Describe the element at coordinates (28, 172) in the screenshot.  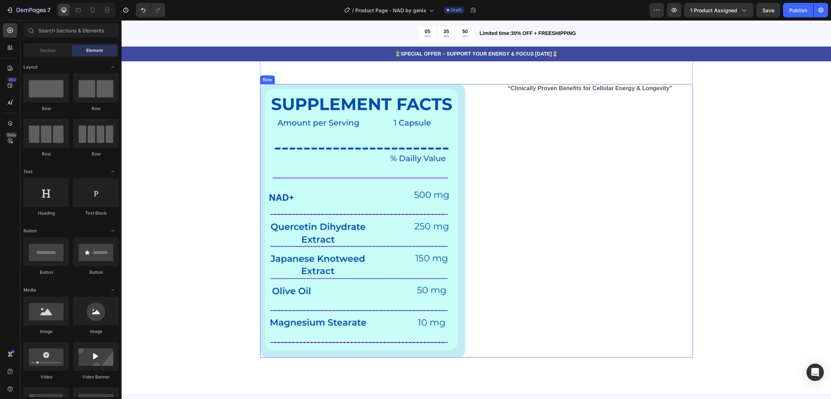
I see `span: Text` at that location.